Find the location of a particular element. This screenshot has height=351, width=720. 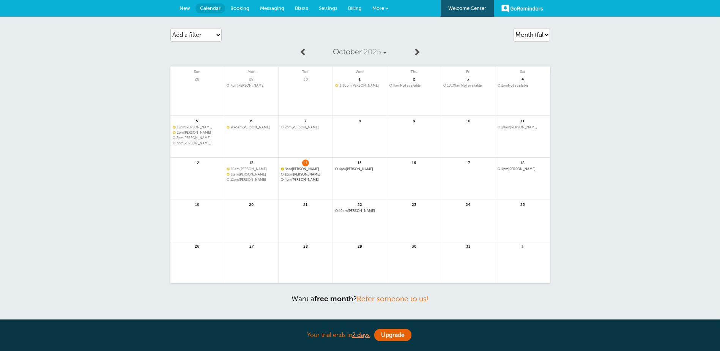

a: 1pmNot available is located at coordinates (522, 85).